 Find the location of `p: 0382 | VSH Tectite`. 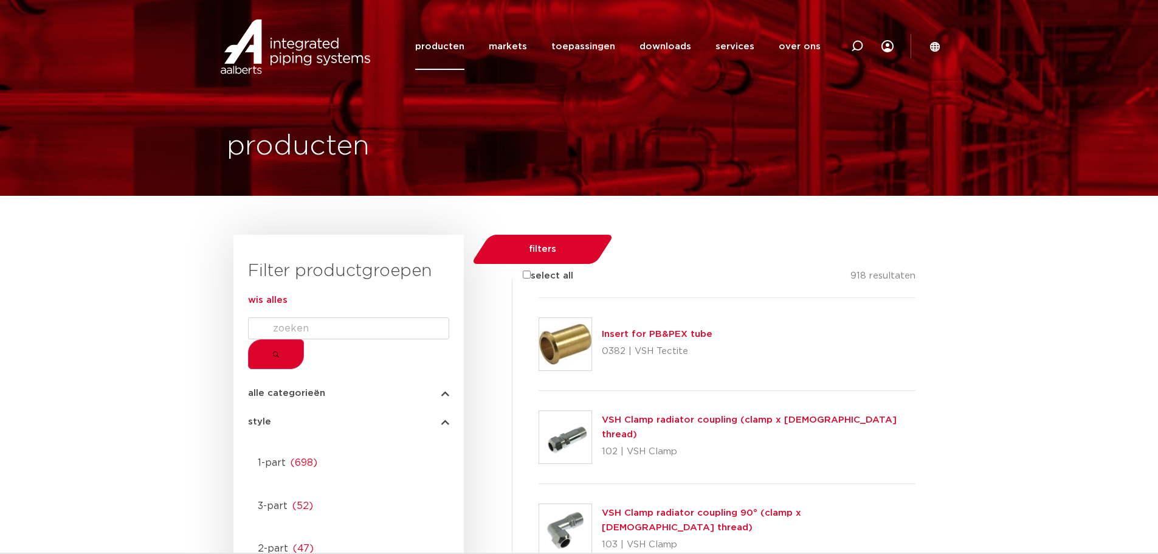

p: 0382 | VSH Tectite is located at coordinates (657, 351).